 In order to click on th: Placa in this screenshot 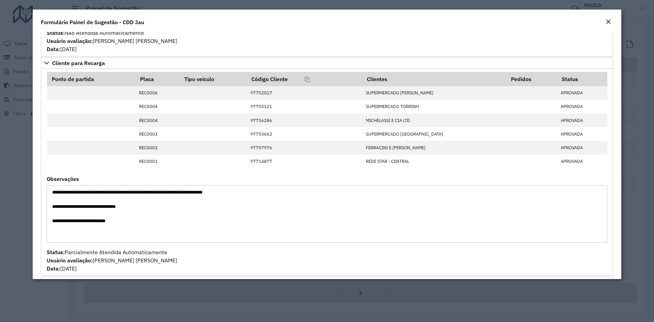, I will do `click(157, 79)`.